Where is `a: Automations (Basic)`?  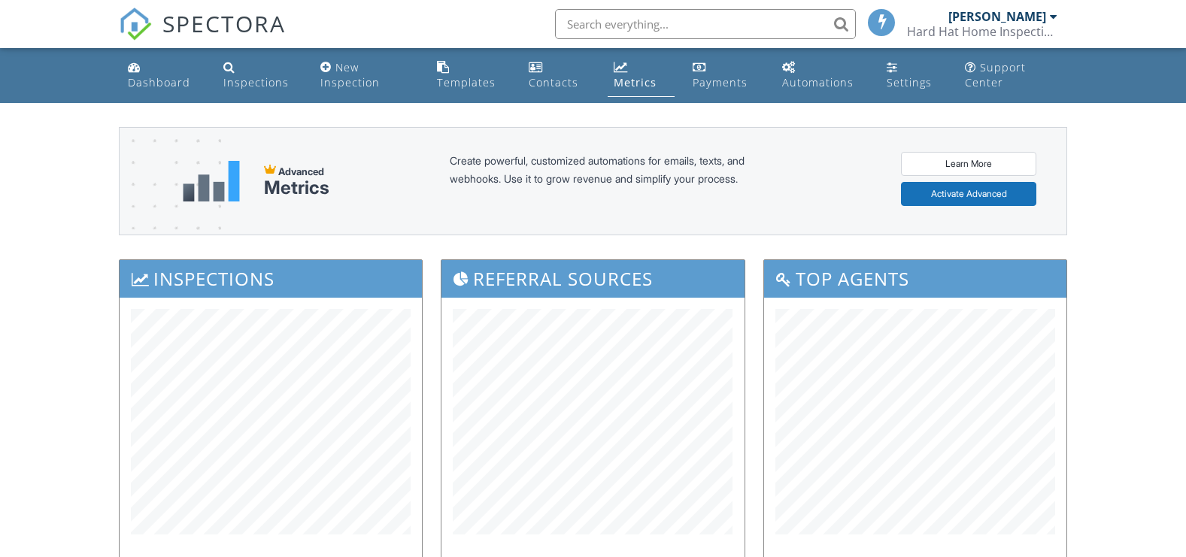 a: Automations (Basic) is located at coordinates (822, 75).